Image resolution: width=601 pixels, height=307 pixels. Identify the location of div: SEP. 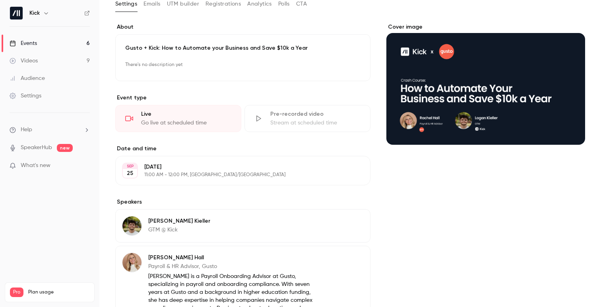
(130, 166).